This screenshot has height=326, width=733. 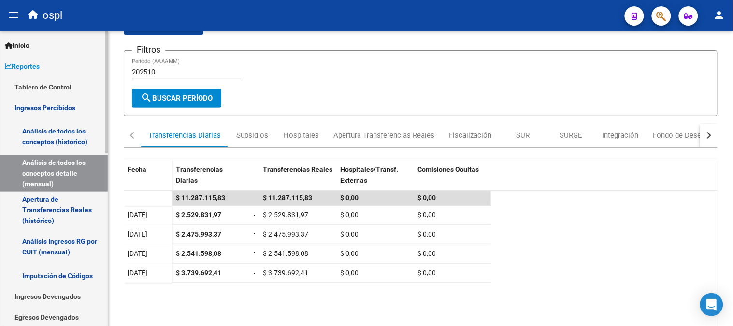 I want to click on div: SURGE, so click(x=571, y=135).